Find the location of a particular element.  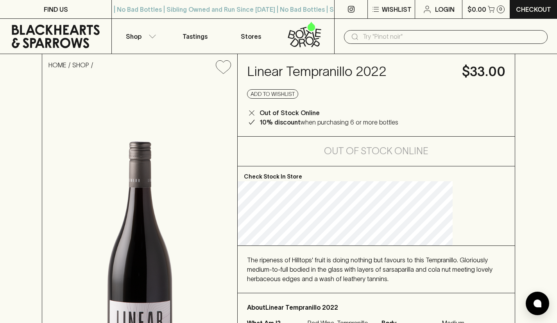

a: SHOP is located at coordinates (81, 65).